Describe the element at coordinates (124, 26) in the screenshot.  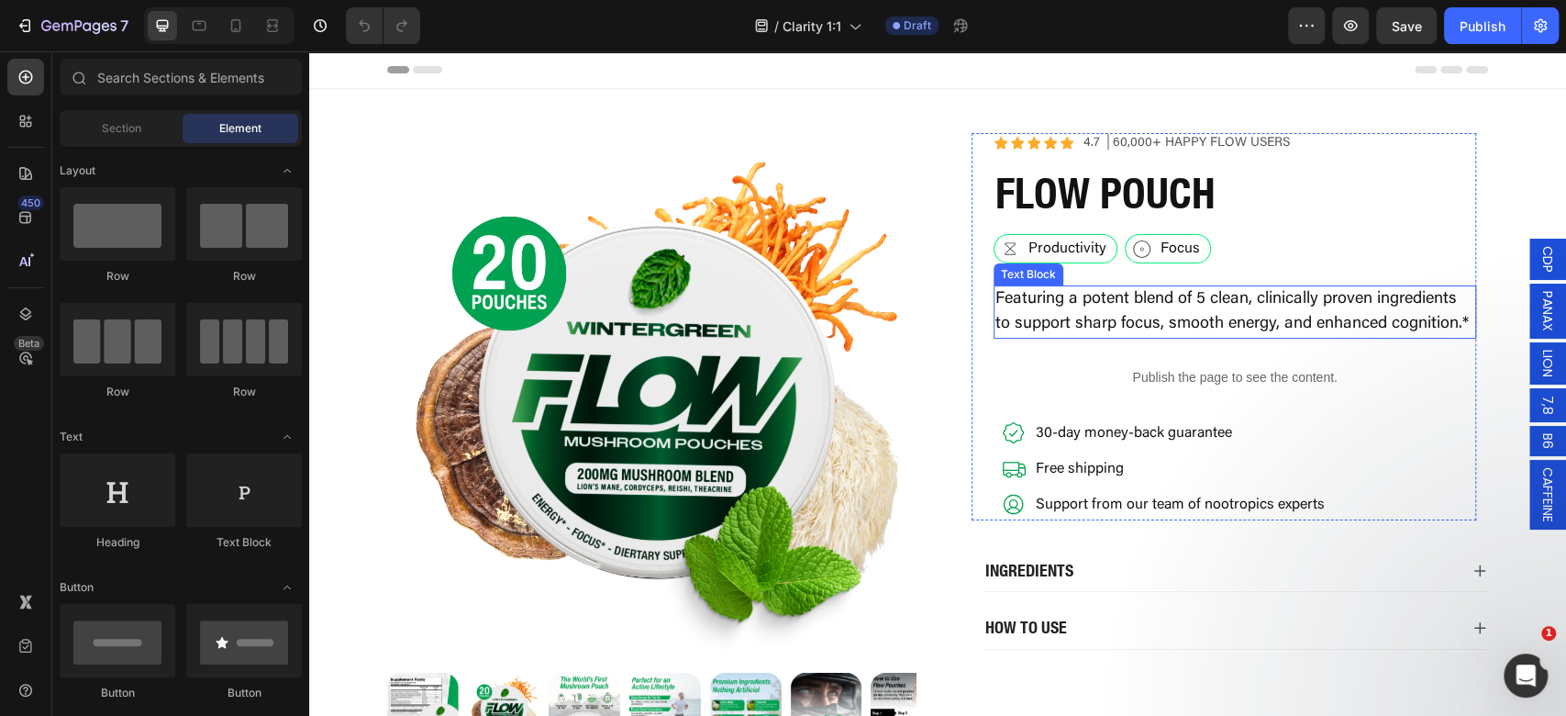
I see `p: 7` at that location.